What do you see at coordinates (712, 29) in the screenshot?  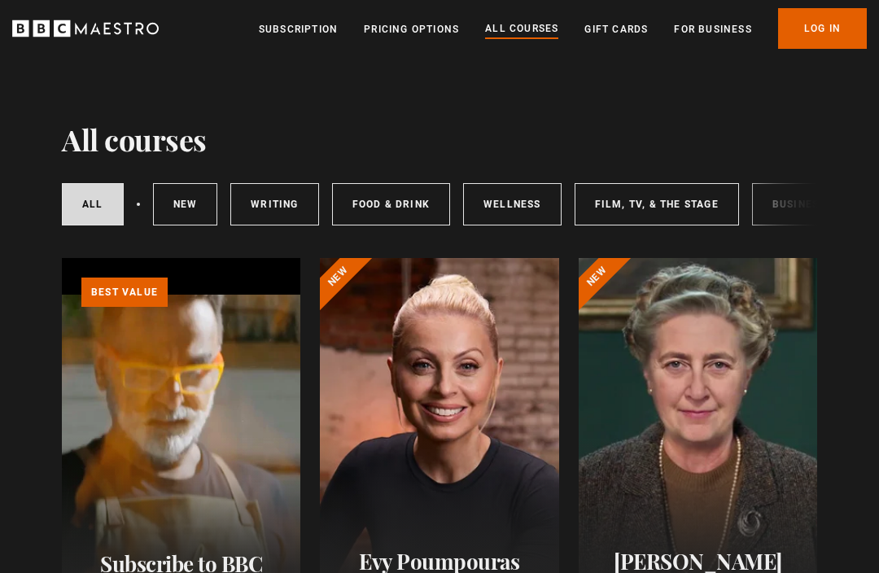 I see `a: For business` at bounding box center [712, 29].